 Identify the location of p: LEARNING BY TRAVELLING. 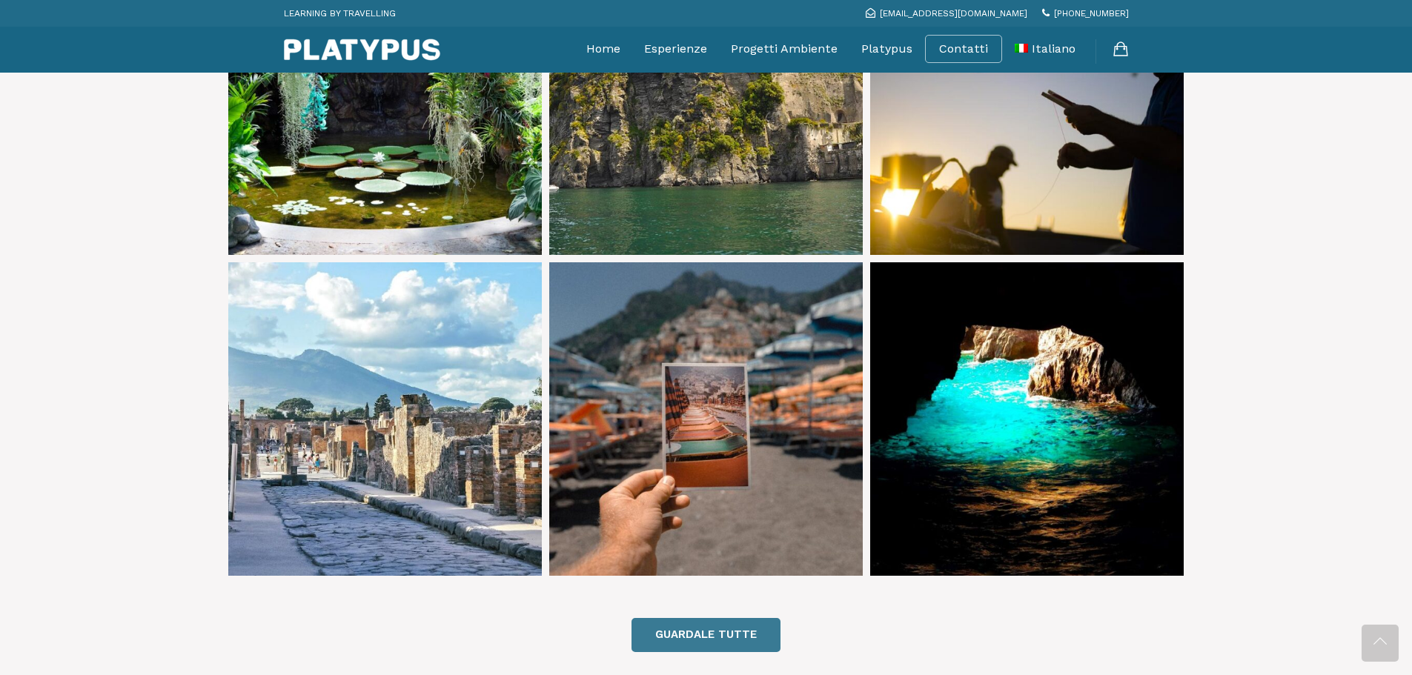
(340, 13).